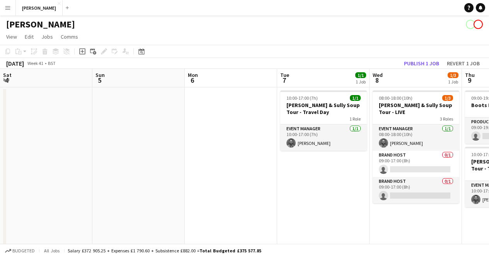 The height and width of the screenshot is (257, 489). What do you see at coordinates (20, 251) in the screenshot?
I see `button: Budgeted` at bounding box center [20, 251].